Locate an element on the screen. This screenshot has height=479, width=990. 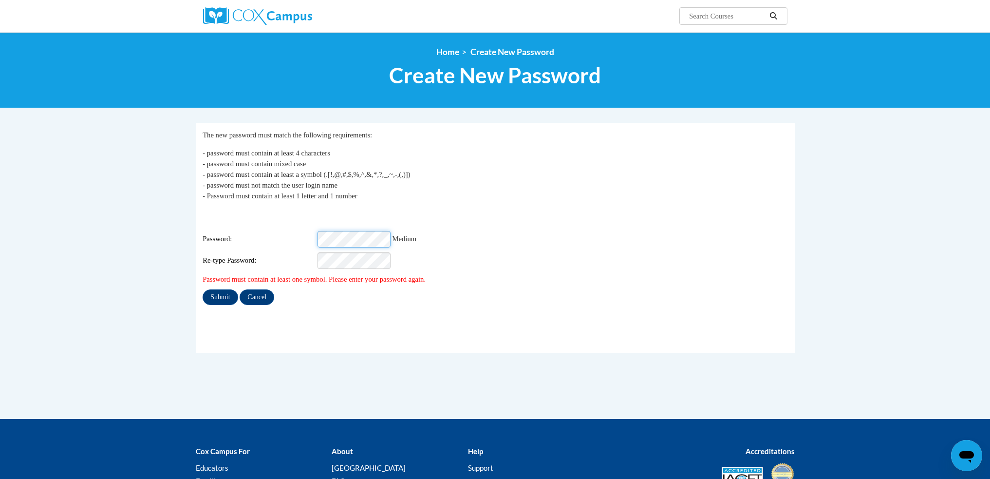
span: Medium is located at coordinates (405, 239).